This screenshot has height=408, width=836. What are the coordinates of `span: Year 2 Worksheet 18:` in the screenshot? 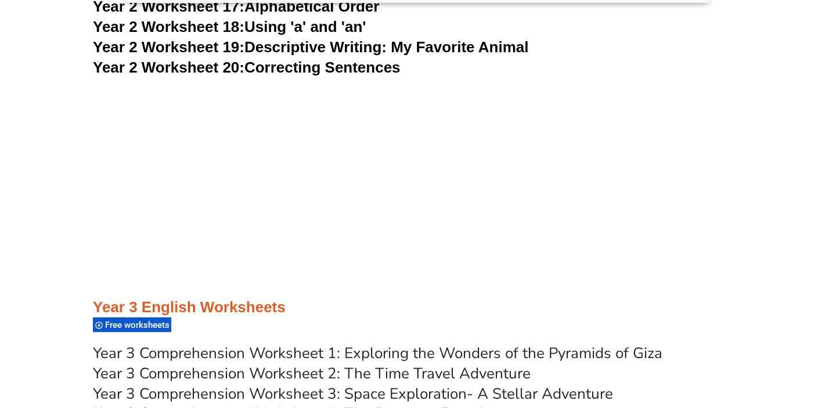 It's located at (168, 27).